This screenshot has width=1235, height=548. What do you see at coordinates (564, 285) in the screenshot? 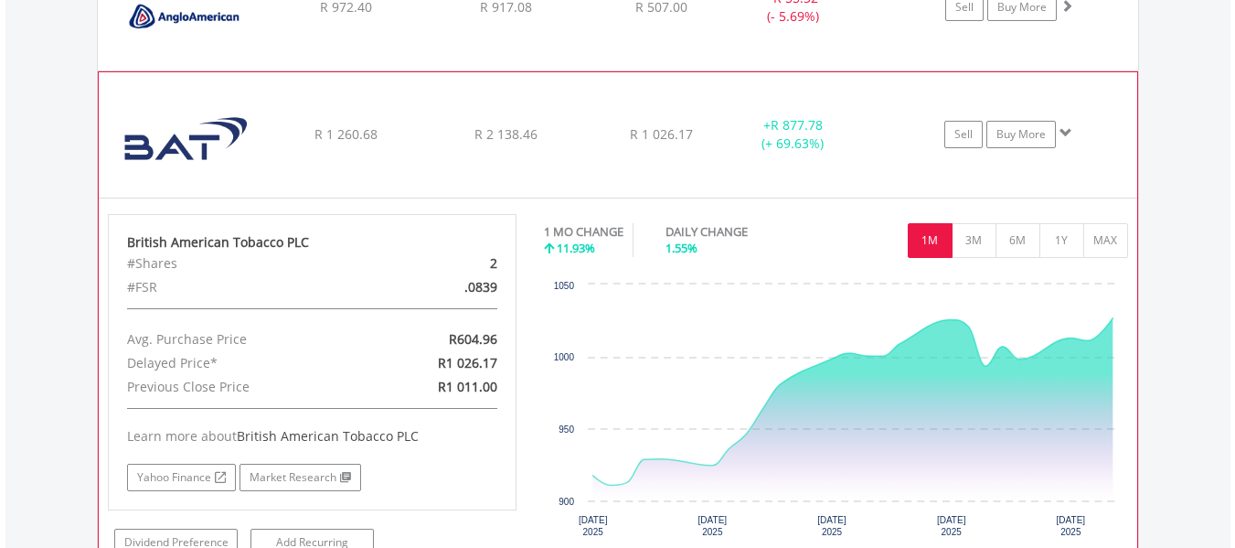
I see `text: 1050` at bounding box center [564, 285].